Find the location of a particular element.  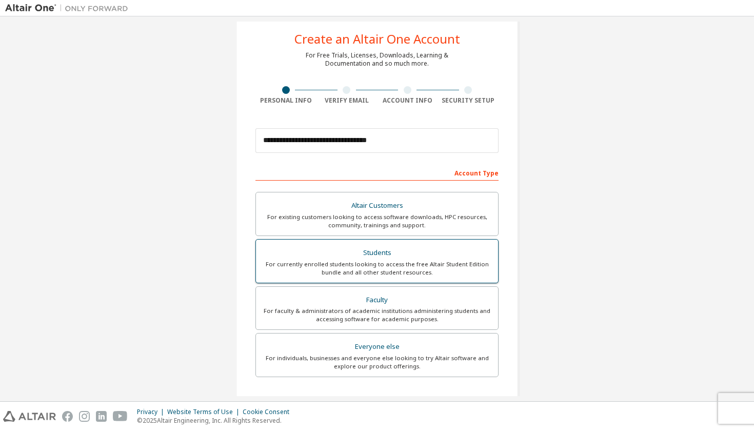

div: Personal Info is located at coordinates (286, 101).